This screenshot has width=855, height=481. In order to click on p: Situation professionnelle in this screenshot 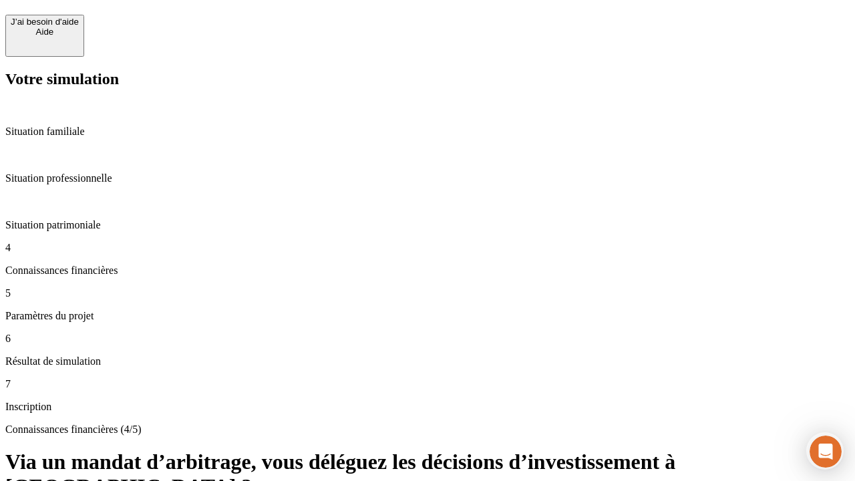, I will do `click(428, 178)`.